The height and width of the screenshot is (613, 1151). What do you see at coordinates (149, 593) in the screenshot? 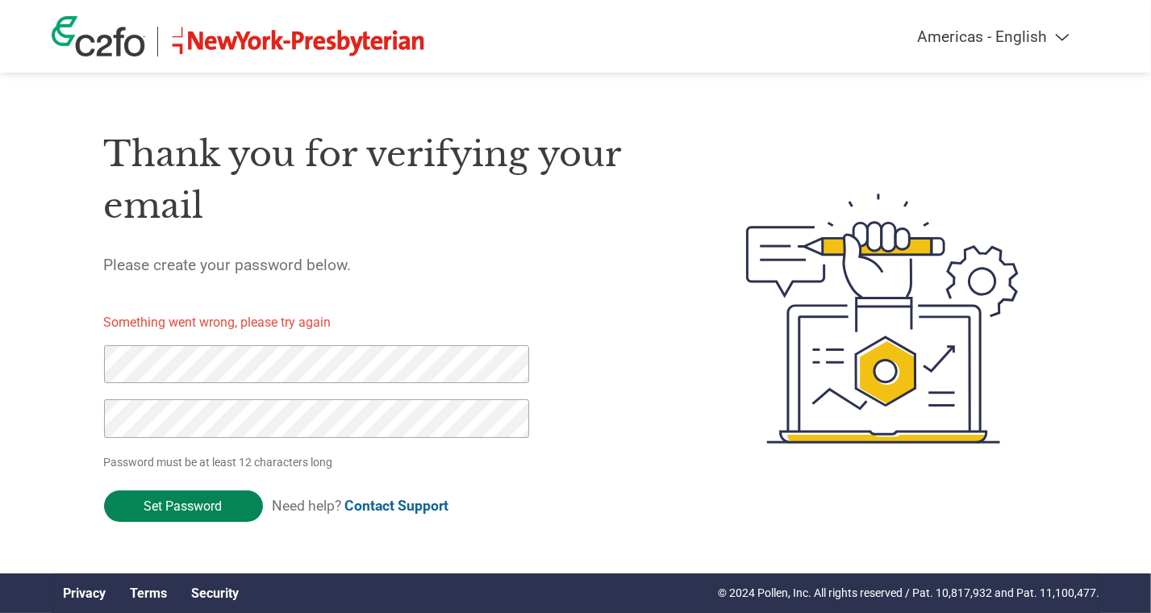
I see `a: Terms` at bounding box center [149, 593].